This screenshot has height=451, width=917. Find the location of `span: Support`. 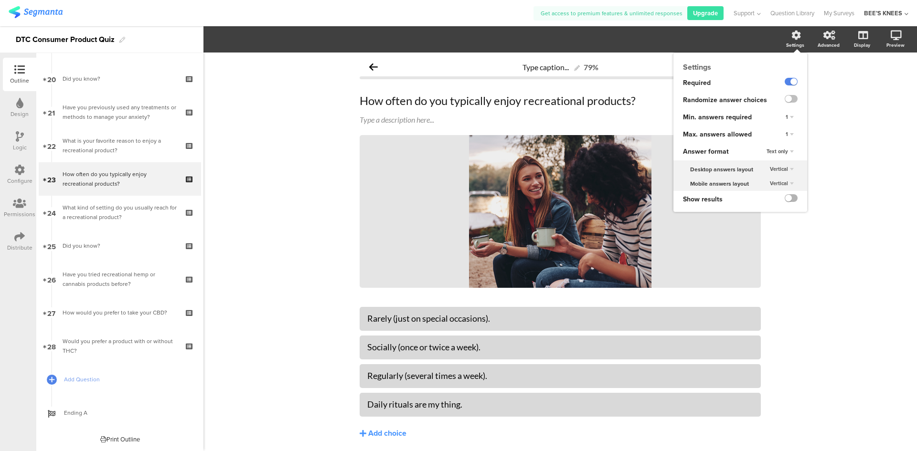

span: Support is located at coordinates (744, 13).